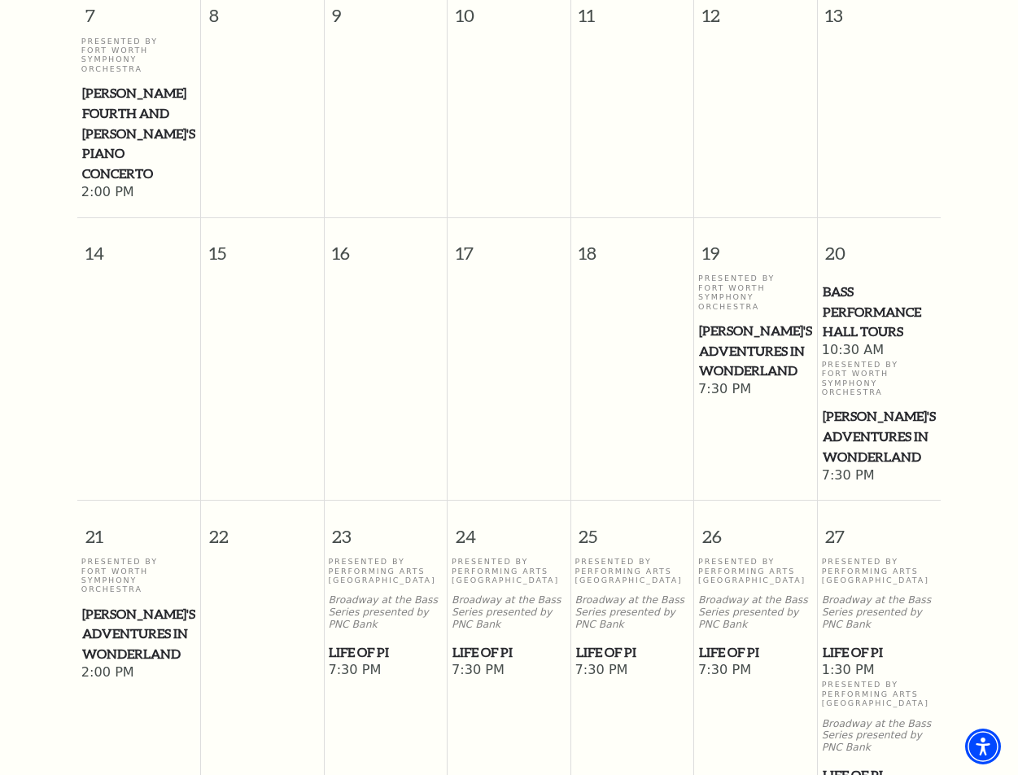 The image size is (1018, 775). I want to click on span: 14, so click(138, 246).